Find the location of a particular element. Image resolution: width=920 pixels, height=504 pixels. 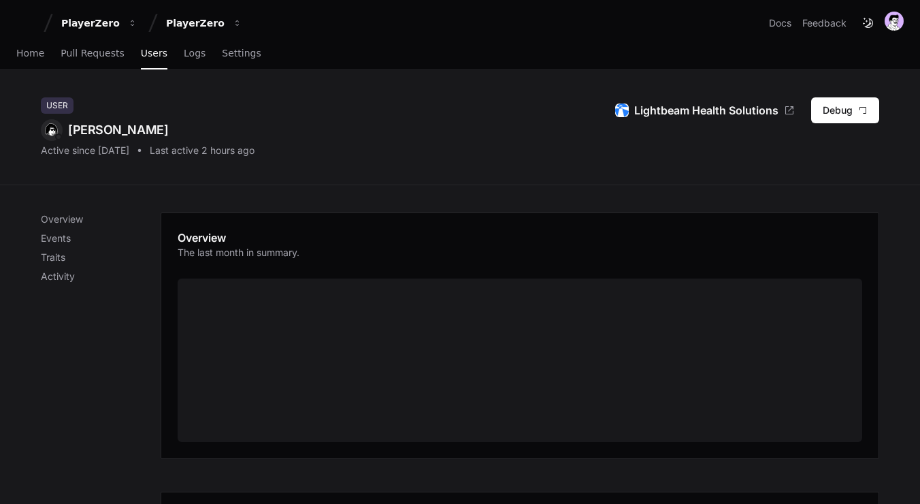

a: Lightbeam Health Solutions is located at coordinates (715, 110).